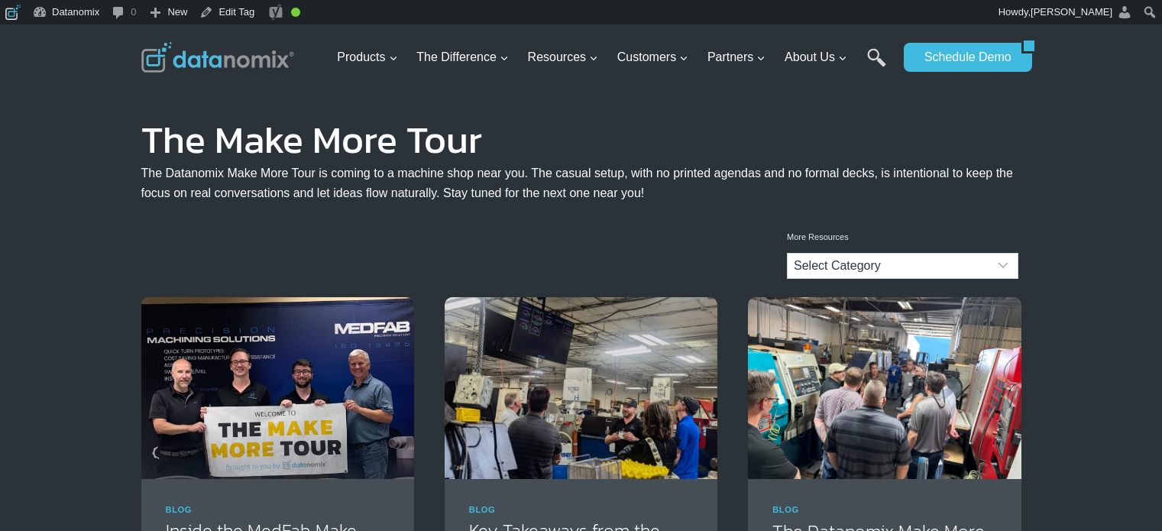  I want to click on img: Leaders in SoCal manufacturing meet to share insights, so click(884, 388).